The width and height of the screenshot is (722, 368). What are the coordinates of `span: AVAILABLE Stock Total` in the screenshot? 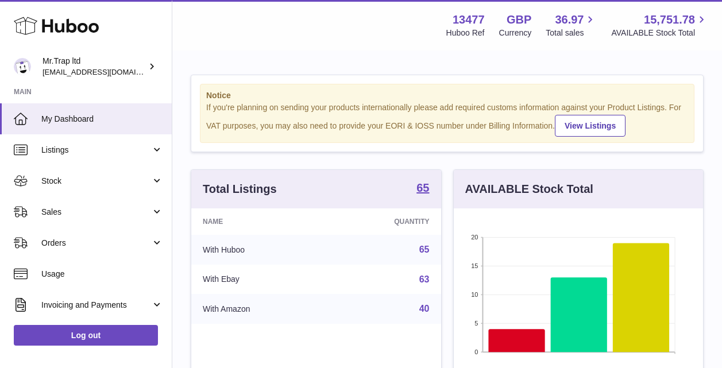 It's located at (660, 33).